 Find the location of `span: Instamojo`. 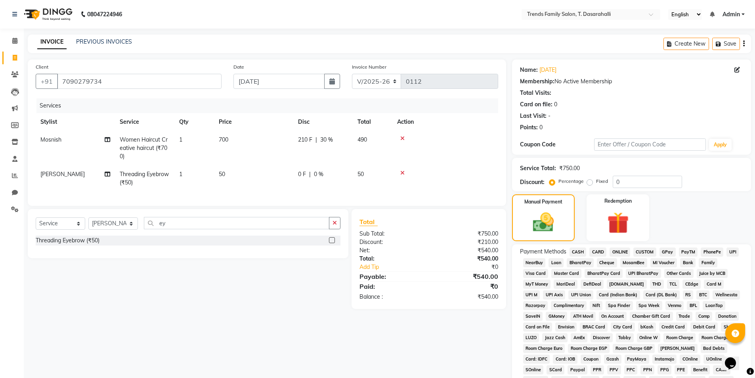

span: Instamojo is located at coordinates (665, 359).